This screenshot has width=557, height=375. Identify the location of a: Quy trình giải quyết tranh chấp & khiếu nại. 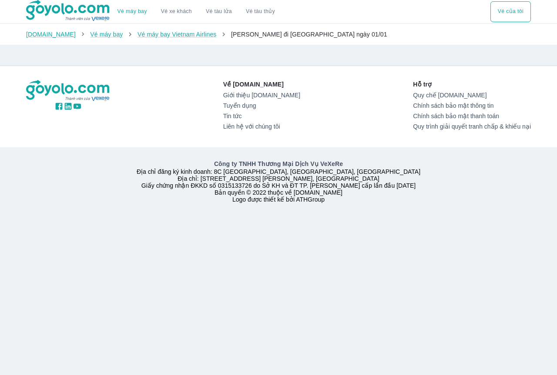
(471, 127).